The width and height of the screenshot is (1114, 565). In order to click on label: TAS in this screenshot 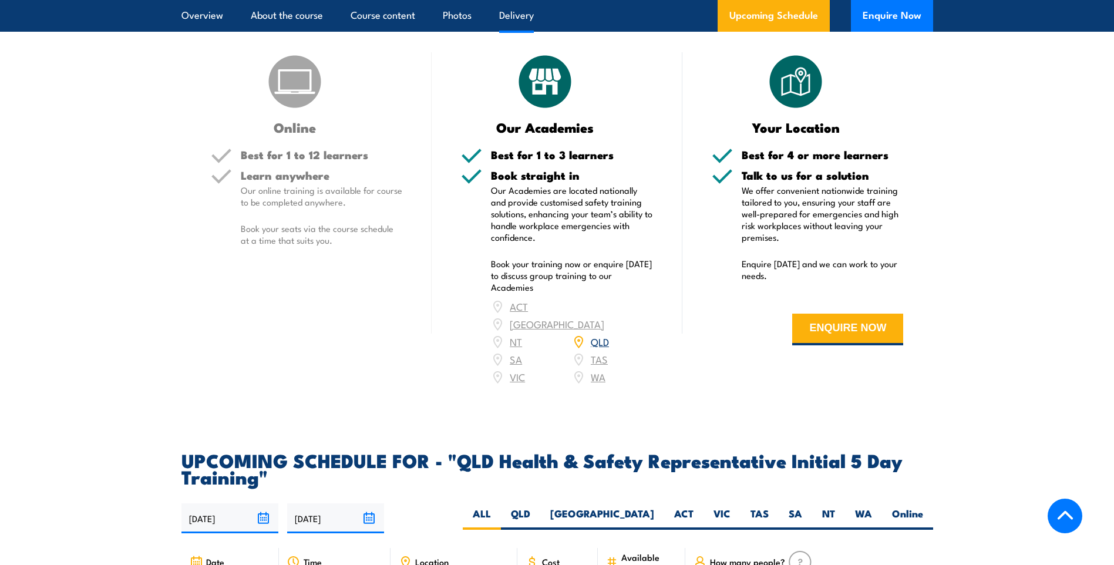, I will do `click(759, 518)`.